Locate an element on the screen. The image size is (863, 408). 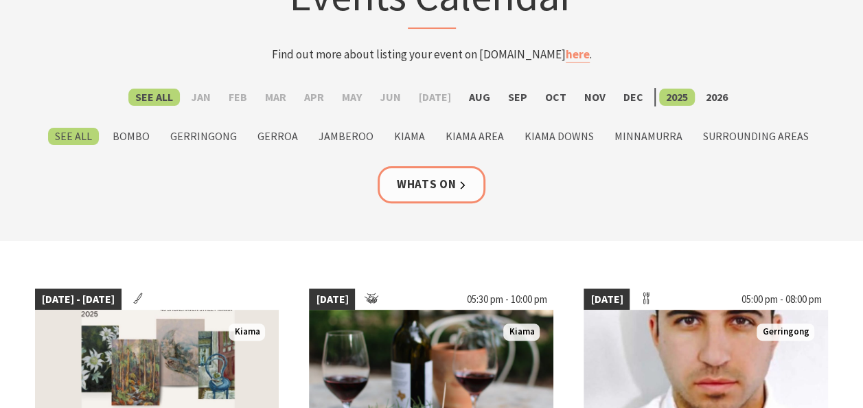
span: 05:30 pm - 10:00 pm is located at coordinates (506, 299).